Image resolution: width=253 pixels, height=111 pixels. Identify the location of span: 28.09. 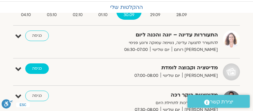
(182, 15).